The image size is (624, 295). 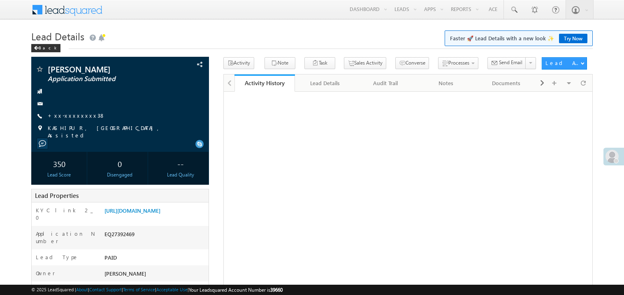 I want to click on span: Faster 🚀 Lead Details with a new look ✨, so click(x=519, y=38).